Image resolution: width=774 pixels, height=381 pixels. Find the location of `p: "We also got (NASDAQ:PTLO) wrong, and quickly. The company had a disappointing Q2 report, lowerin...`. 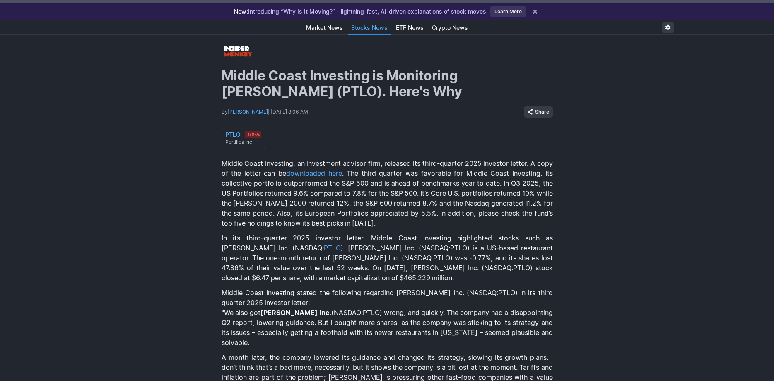

p: "We also got (NASDAQ:PTLO) wrong, and quickly. The company had a disappointing Q2 report, lowerin... is located at coordinates (387, 327).